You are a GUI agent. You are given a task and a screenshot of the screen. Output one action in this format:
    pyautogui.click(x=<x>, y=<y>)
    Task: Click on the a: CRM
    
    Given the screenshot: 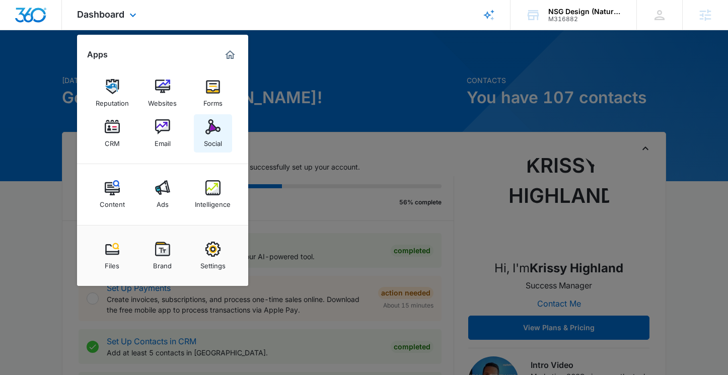 What is the action you would take?
    pyautogui.click(x=112, y=133)
    